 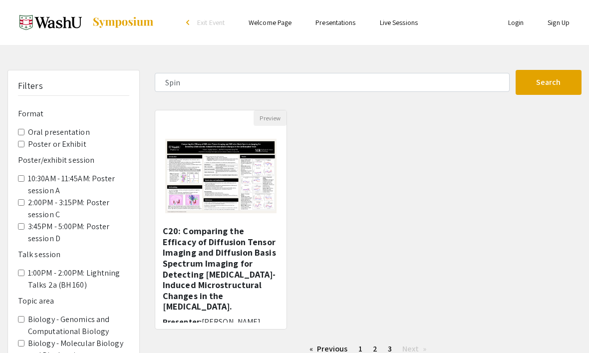 I want to click on div: Open Presentation <p>C20: Comparing the Efficacy of Diffusion Tensor Imaging and Diffusion Basis ..., so click(x=221, y=220).